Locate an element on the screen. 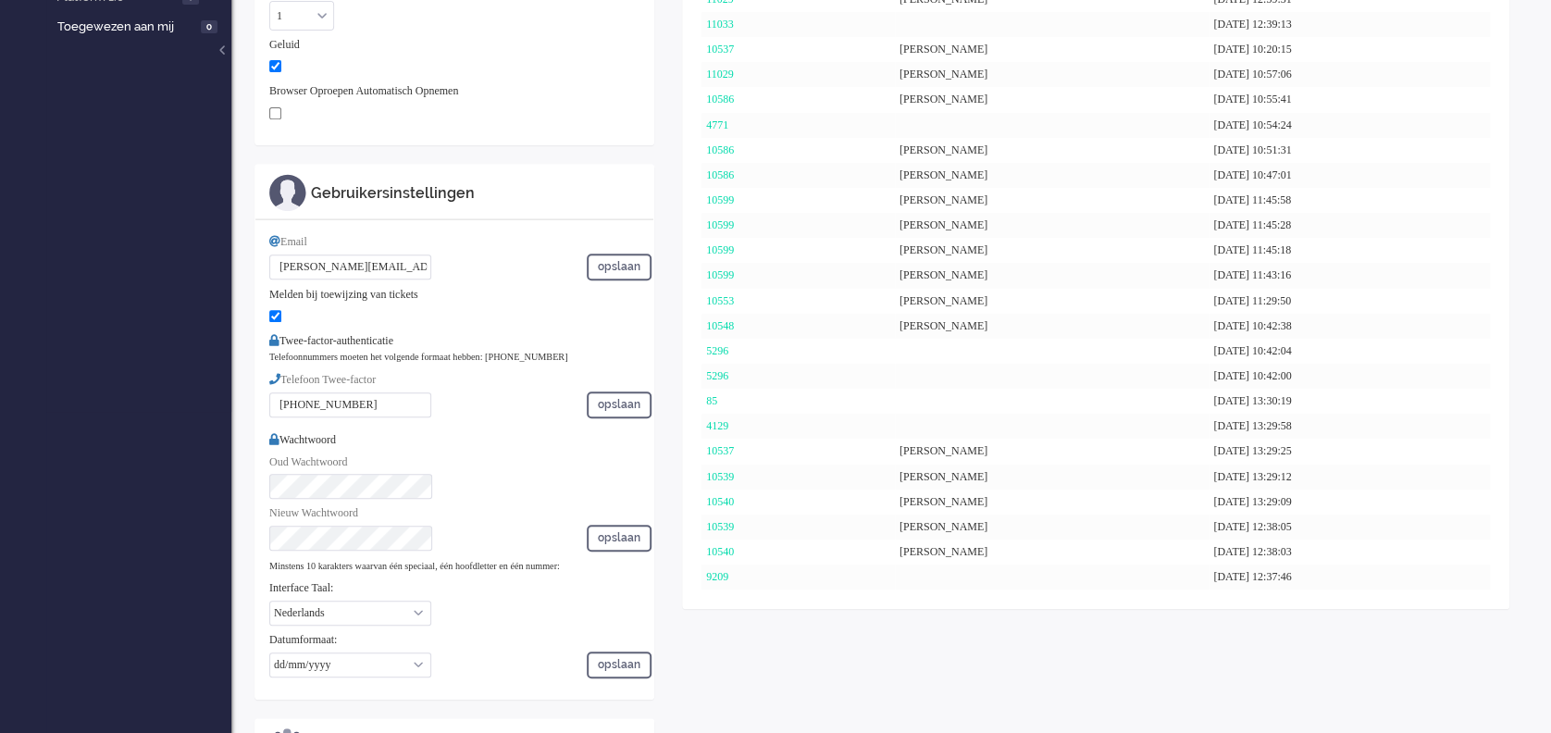 The image size is (1551, 733). div: Telefoon Twee-factor is located at coordinates (454, 379).